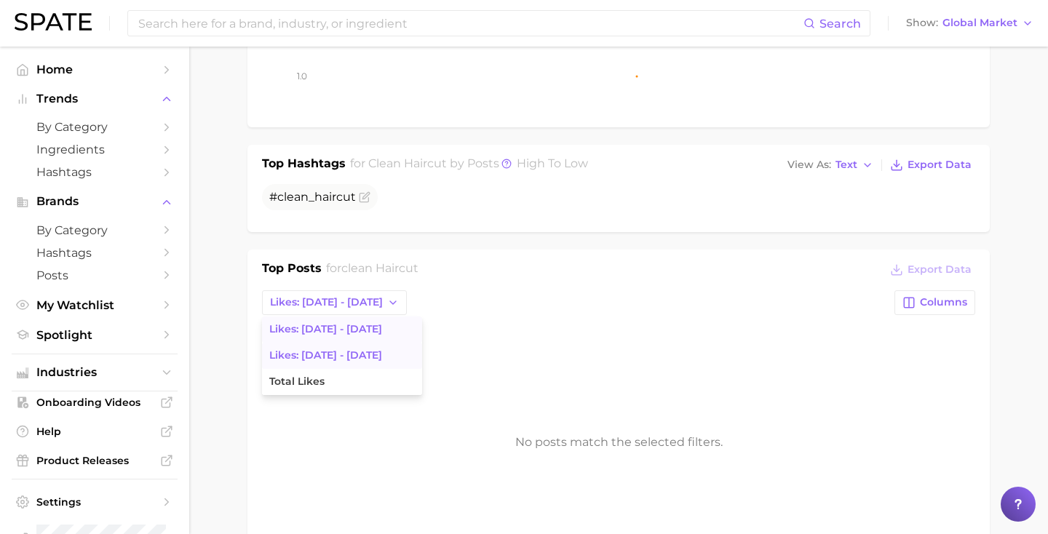 This screenshot has height=534, width=1048. I want to click on a: Posts, so click(95, 275).